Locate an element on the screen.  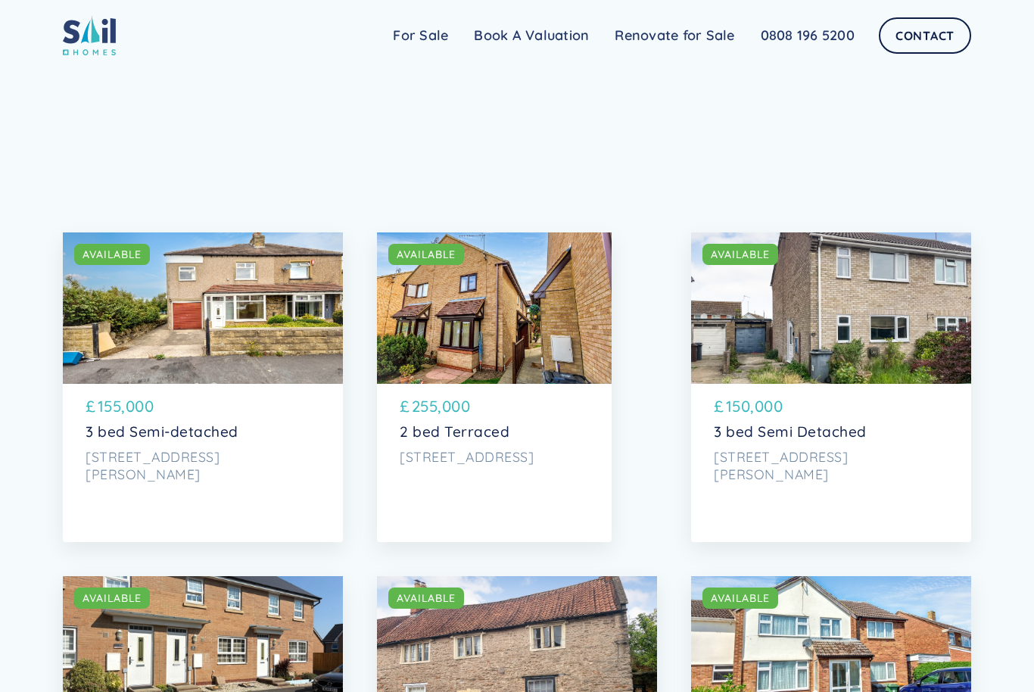
a: For Sale is located at coordinates (420, 36).